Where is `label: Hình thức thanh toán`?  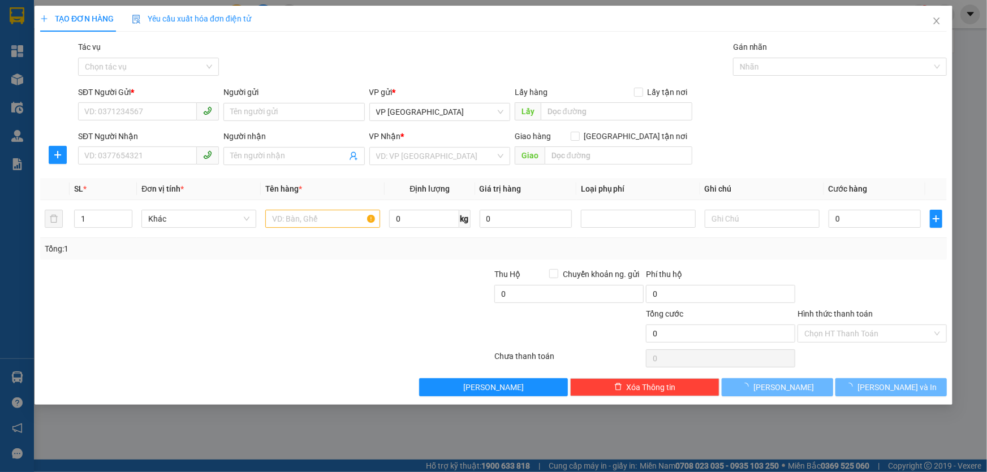 label: Hình thức thanh toán is located at coordinates (835, 314).